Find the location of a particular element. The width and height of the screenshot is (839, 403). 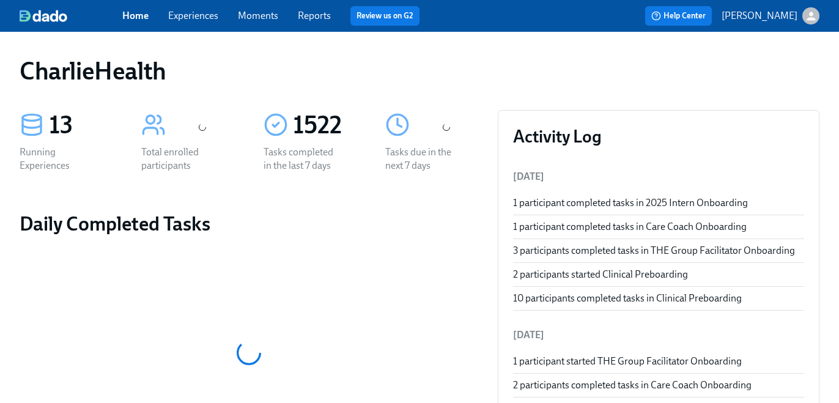

button: Review us on G2 is located at coordinates (385, 16).